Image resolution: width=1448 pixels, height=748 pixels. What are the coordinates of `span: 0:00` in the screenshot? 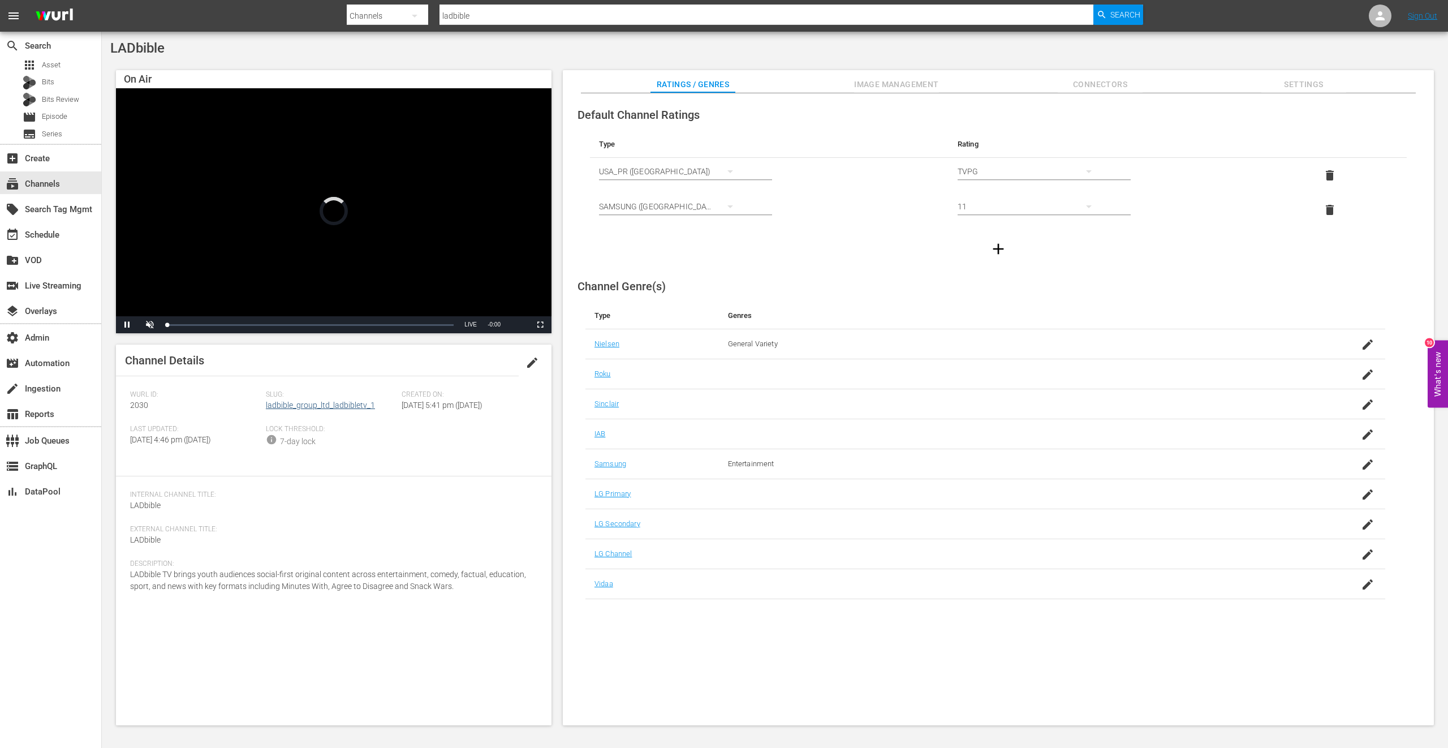 It's located at (495, 324).